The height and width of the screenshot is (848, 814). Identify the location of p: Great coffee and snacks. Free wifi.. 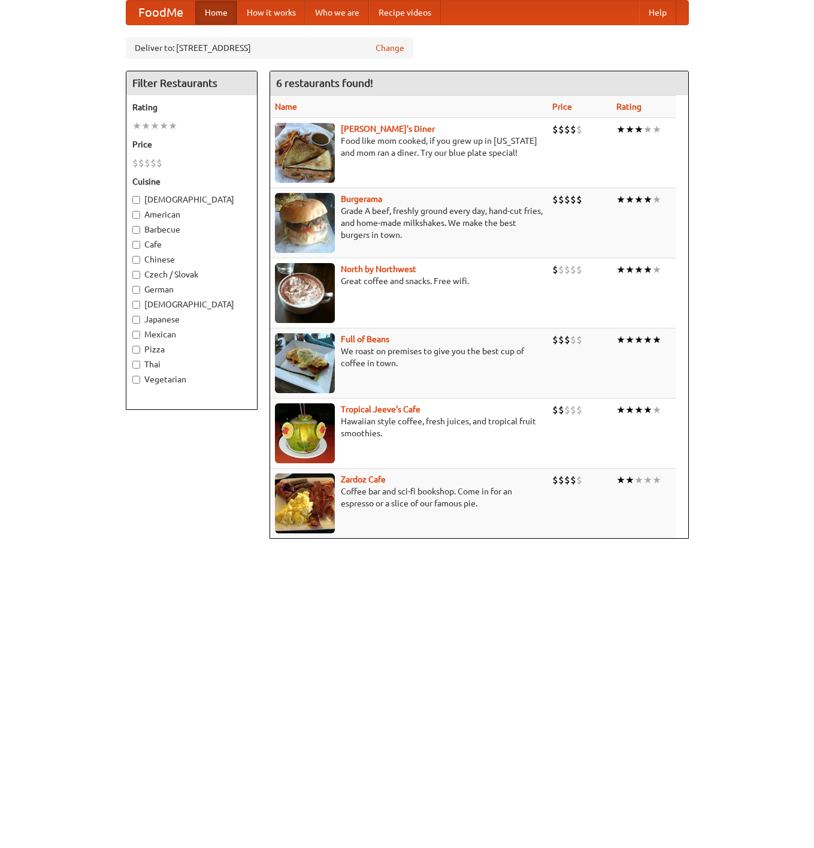
(409, 281).